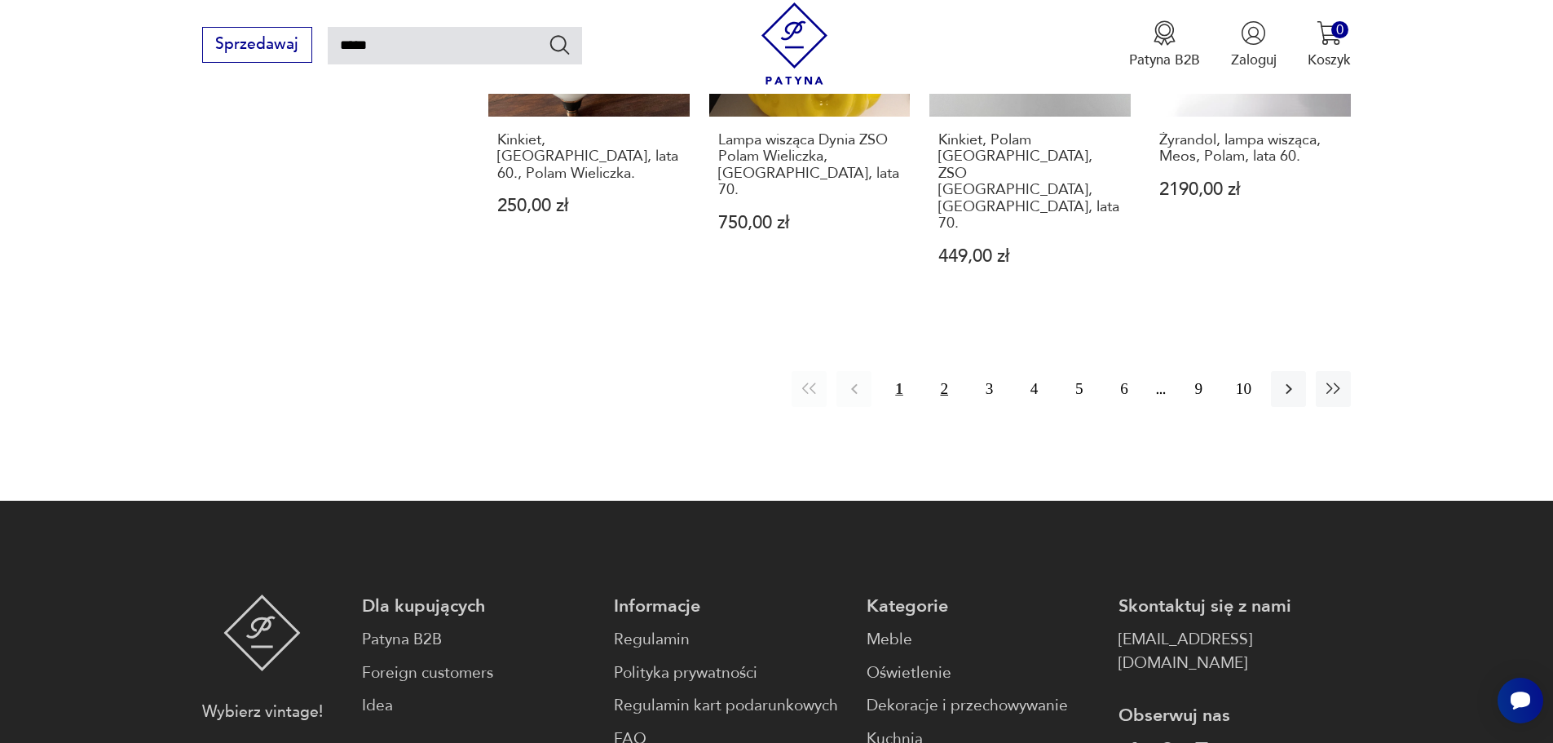  What do you see at coordinates (478, 639) in the screenshot?
I see `a: Patyna B2B` at bounding box center [478, 639].